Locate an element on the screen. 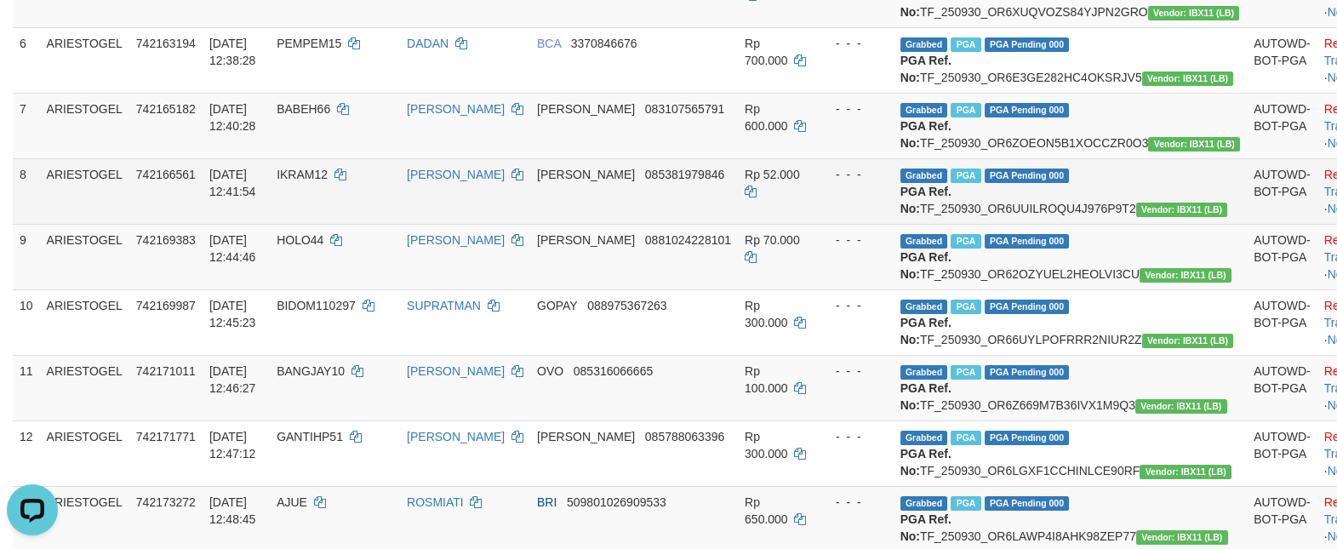  span: Rp 52.000 is located at coordinates (772, 174).